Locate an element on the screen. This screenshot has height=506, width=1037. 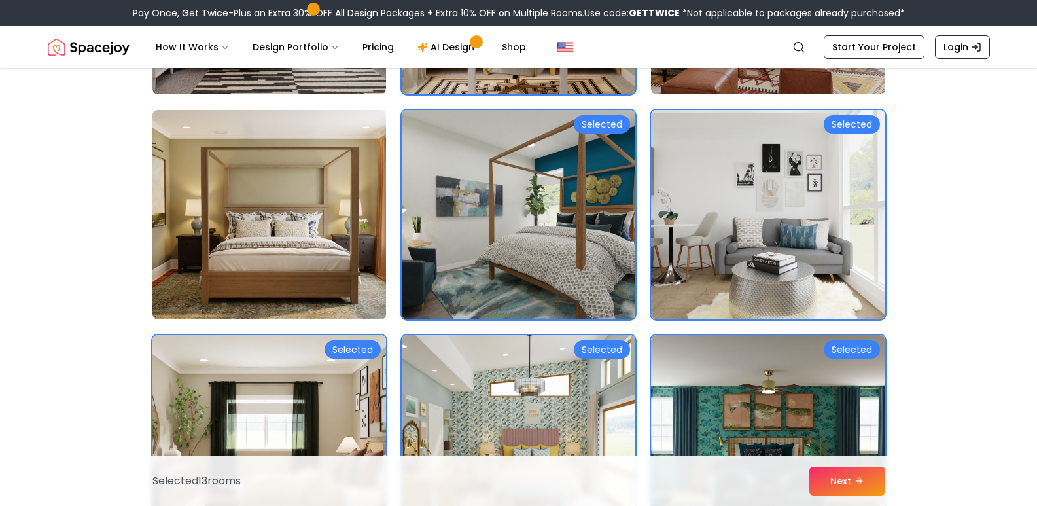
b: GETTWICE is located at coordinates (654, 13).